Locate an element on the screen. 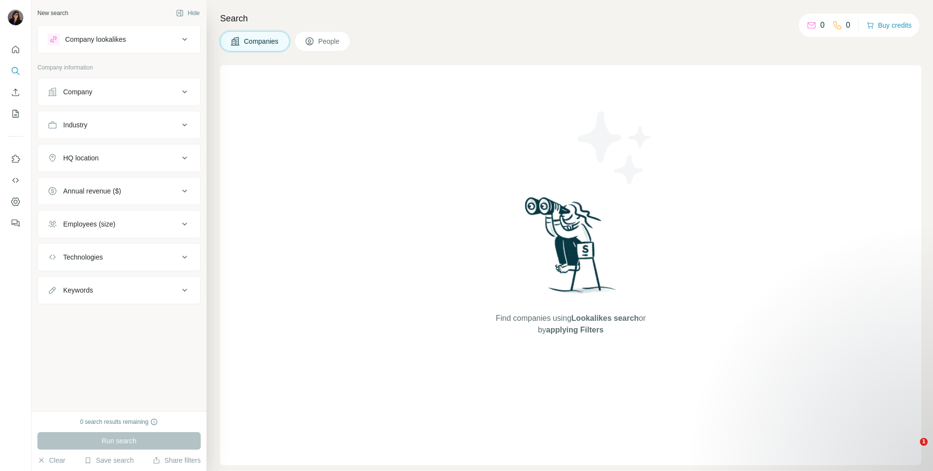 This screenshot has width=933, height=471. img: Avatar is located at coordinates (16, 17).